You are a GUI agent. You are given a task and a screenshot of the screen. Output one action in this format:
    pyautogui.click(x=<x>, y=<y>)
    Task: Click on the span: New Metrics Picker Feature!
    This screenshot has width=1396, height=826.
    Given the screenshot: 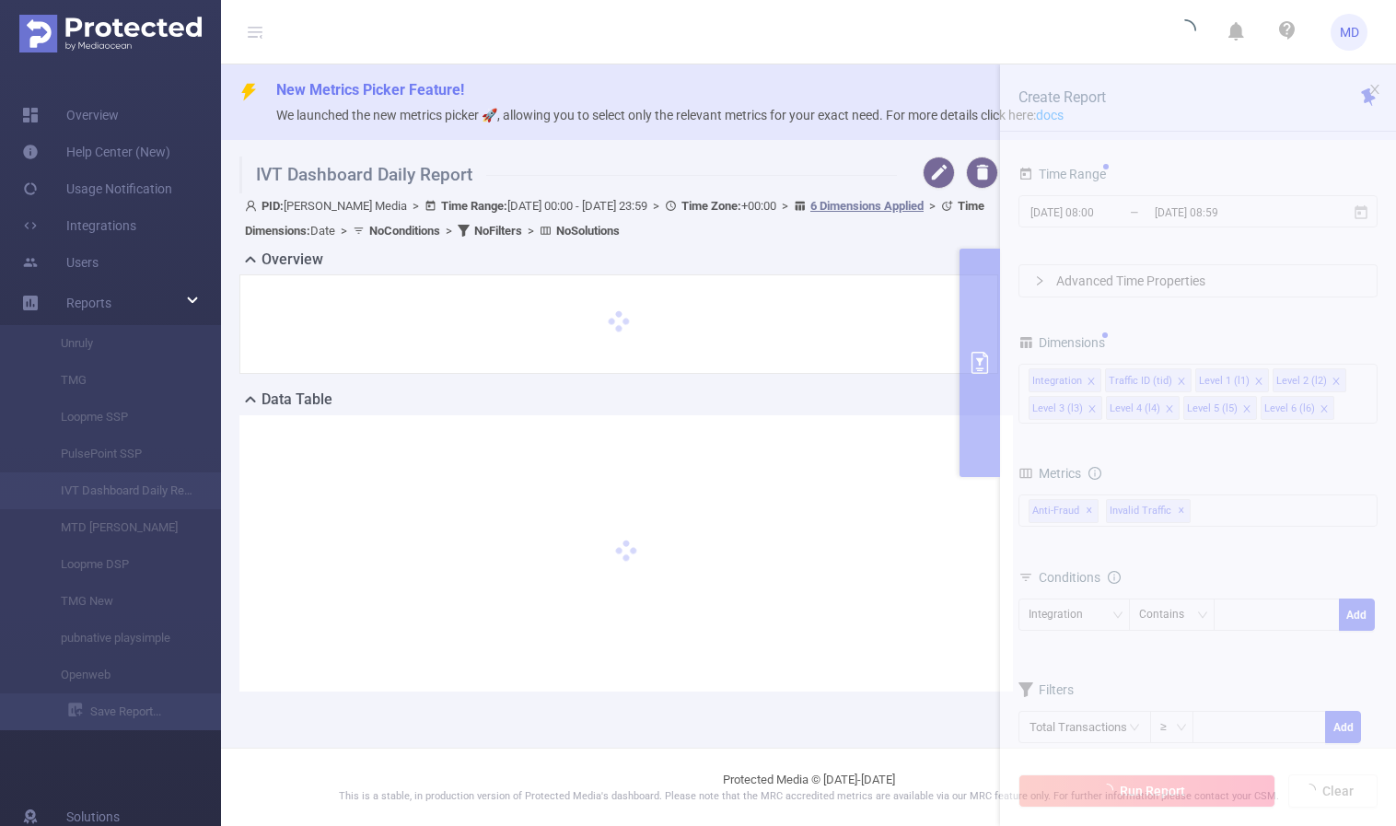 What is the action you would take?
    pyautogui.click(x=370, y=89)
    